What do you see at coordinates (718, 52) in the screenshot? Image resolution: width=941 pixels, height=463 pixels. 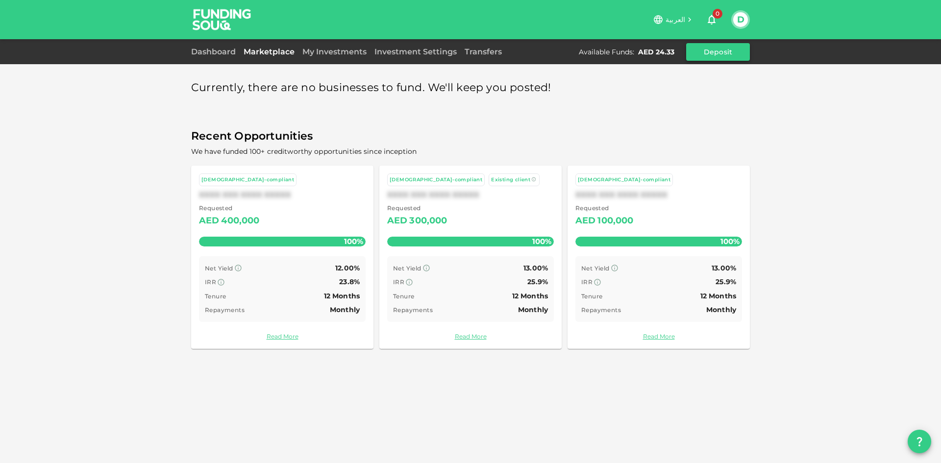 I see `button: Deposit` at bounding box center [718, 52].